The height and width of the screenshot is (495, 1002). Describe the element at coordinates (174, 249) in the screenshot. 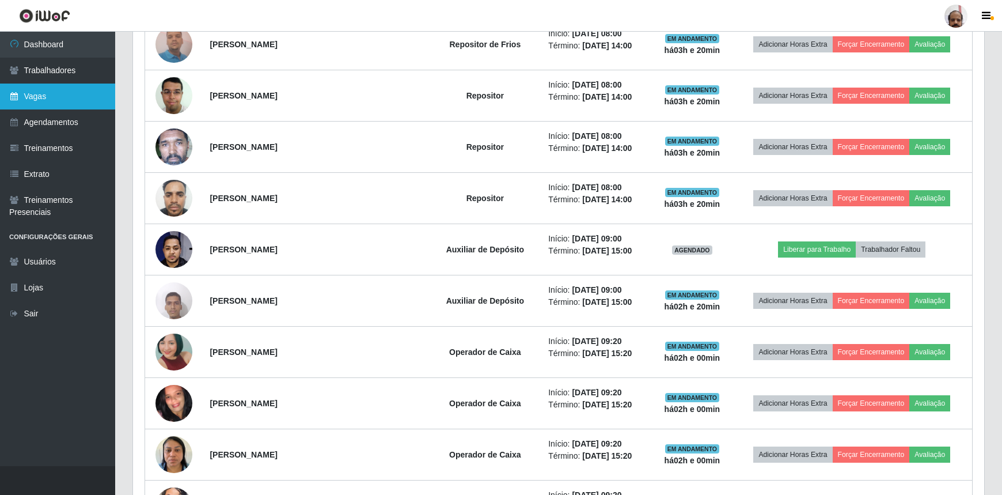

I see `img: 1738042551598.jpeg` at that location.